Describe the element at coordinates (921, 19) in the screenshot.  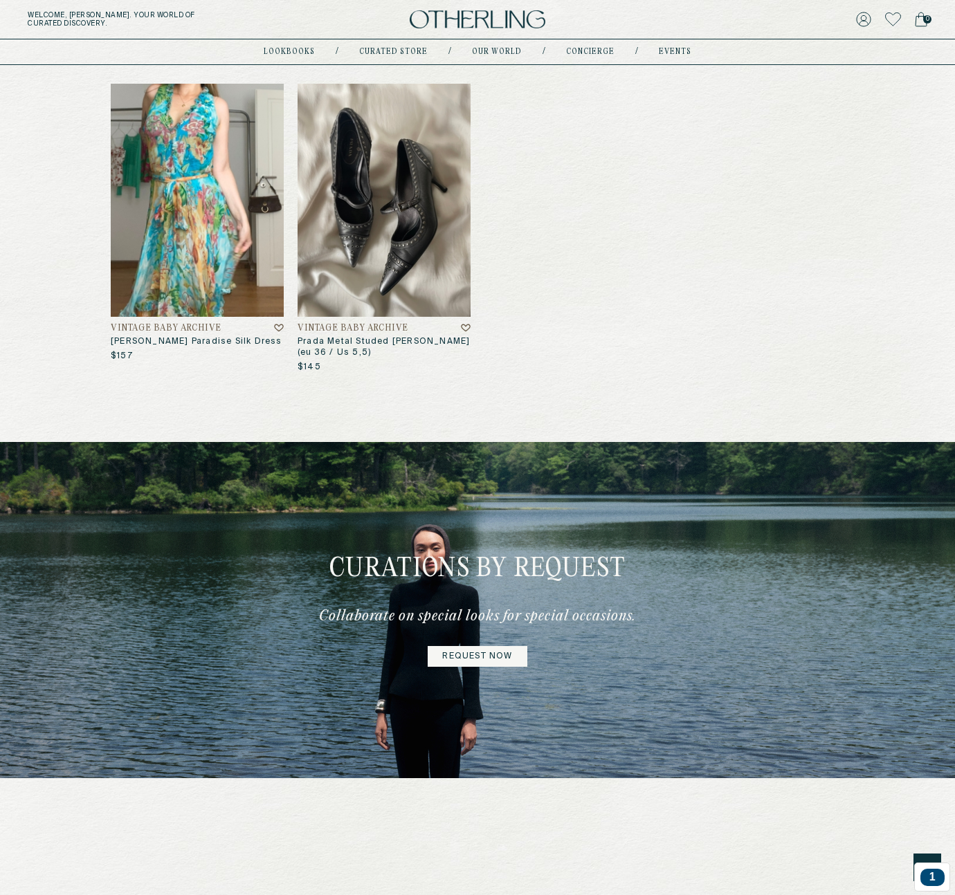
I see `a: 0` at that location.